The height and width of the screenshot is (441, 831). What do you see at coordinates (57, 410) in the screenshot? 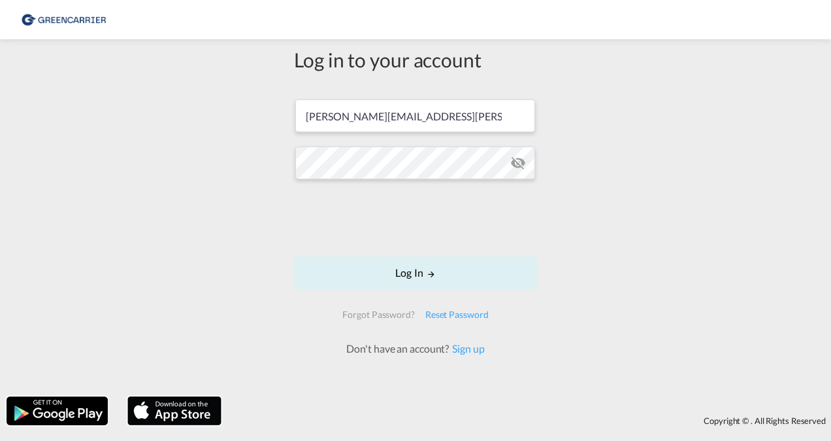
I see `img: google.png` at bounding box center [57, 410].